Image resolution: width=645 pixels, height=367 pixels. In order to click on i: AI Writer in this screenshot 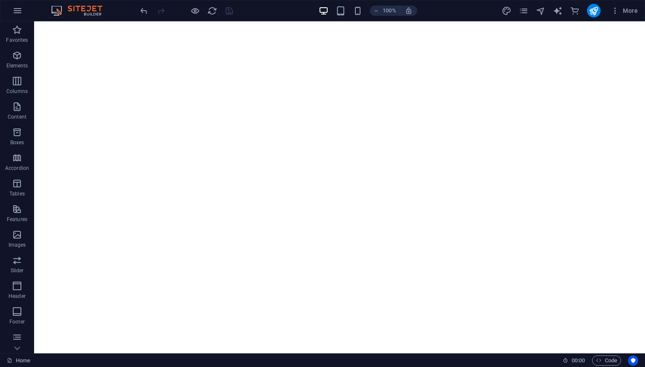, I will do `click(558, 11)`.